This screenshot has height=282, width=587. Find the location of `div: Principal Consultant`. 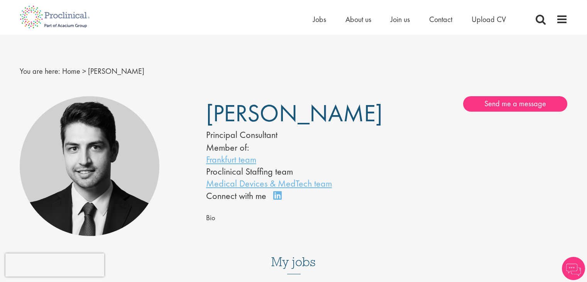

div: Principal Consultant is located at coordinates (285, 135).